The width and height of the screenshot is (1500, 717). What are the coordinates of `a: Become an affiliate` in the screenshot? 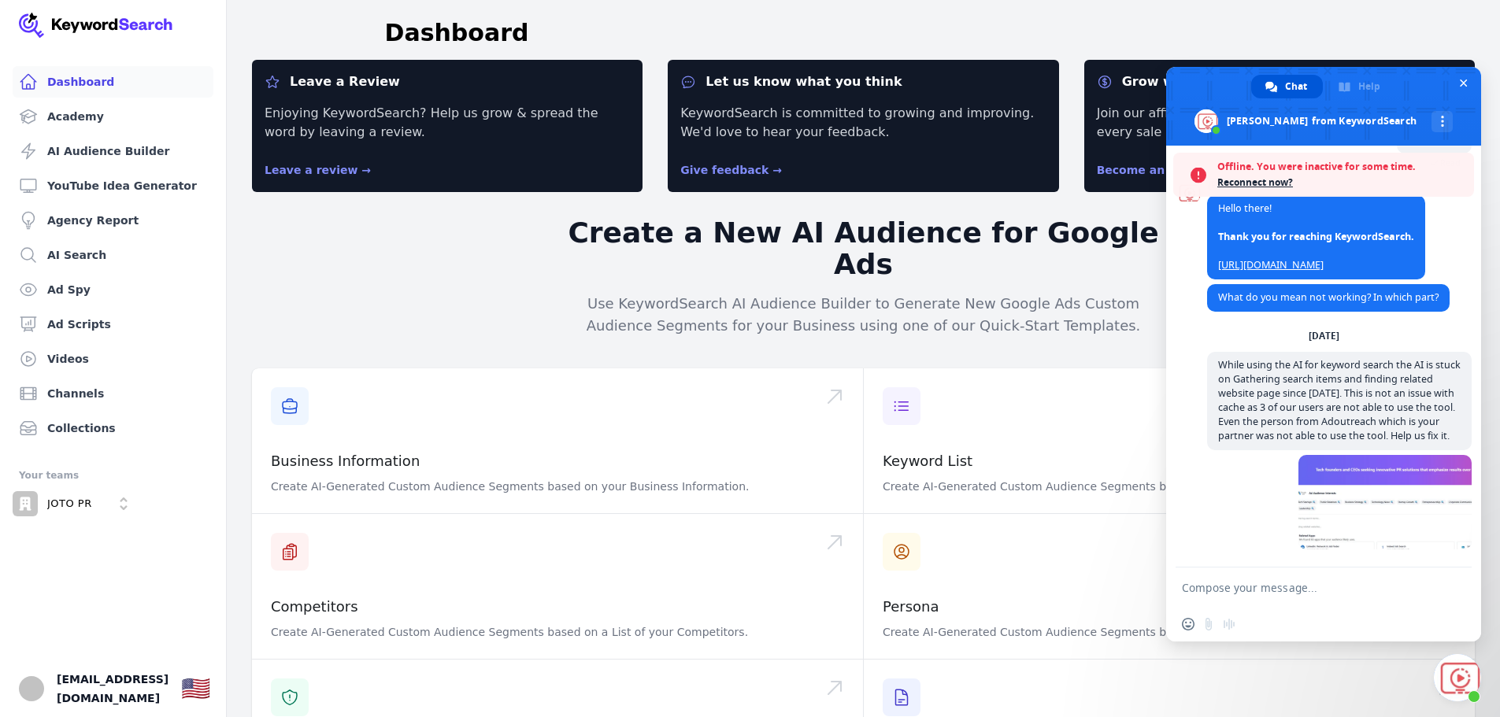 It's located at (1163, 170).